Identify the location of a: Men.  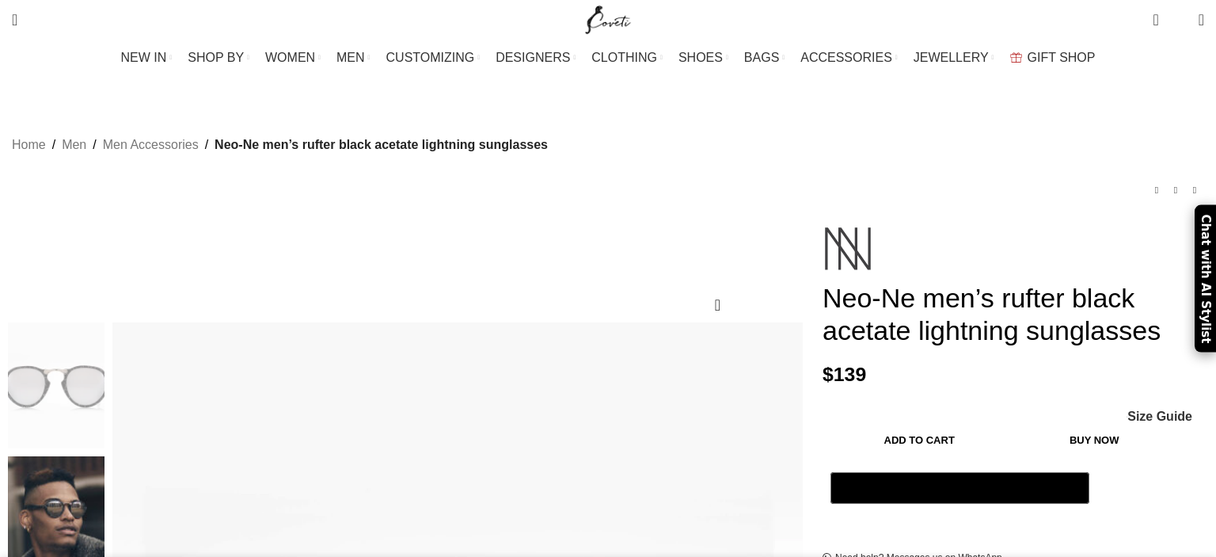
(74, 145).